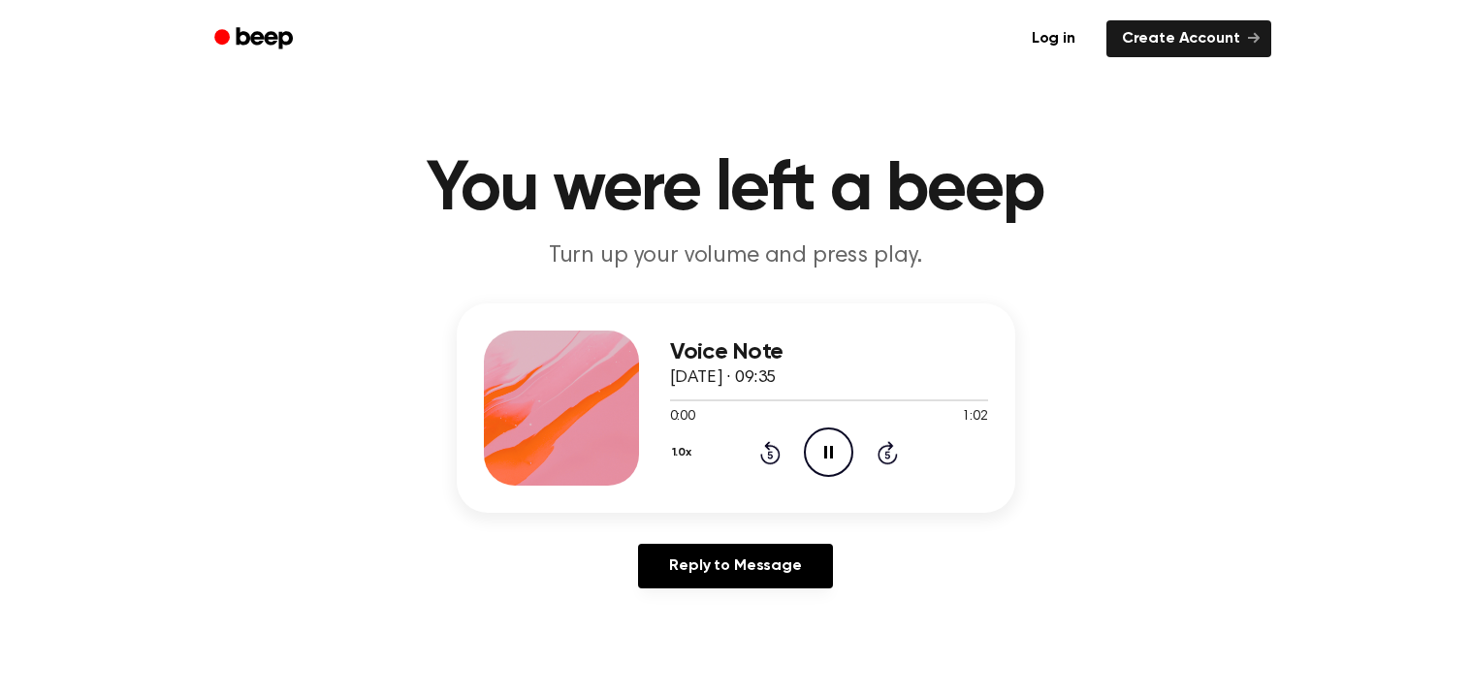 The width and height of the screenshot is (1471, 695). I want to click on span: 0:00, so click(683, 417).